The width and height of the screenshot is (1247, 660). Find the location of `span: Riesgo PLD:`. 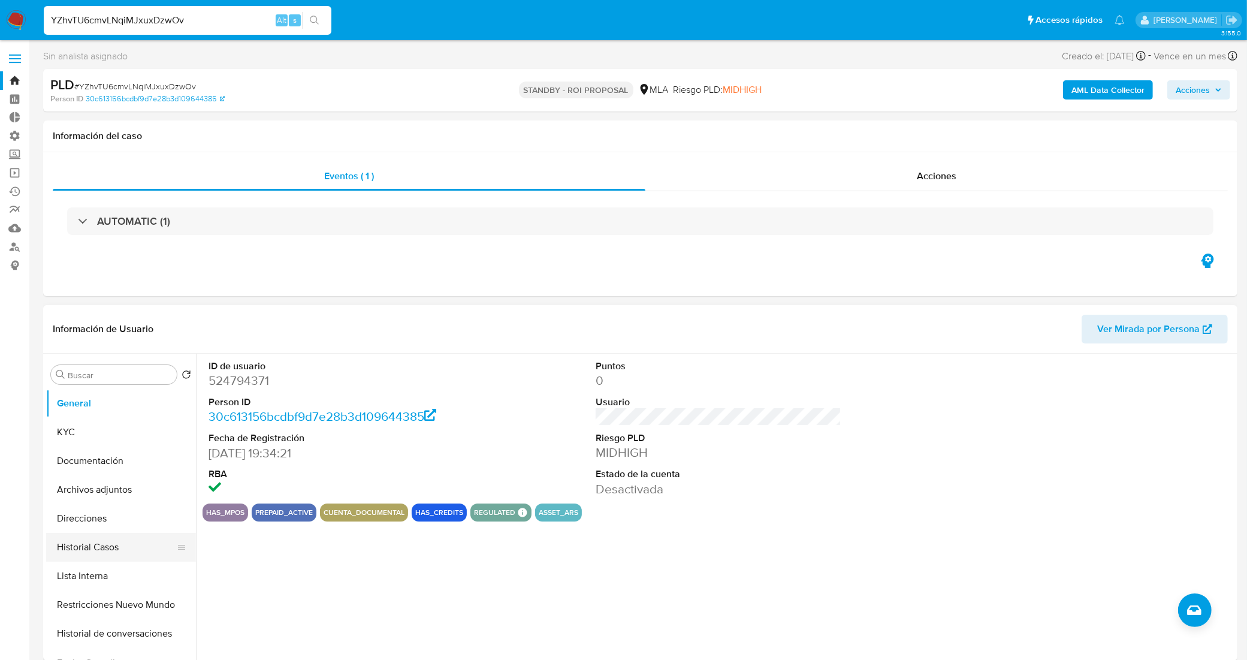

span: Riesgo PLD: is located at coordinates (718, 90).